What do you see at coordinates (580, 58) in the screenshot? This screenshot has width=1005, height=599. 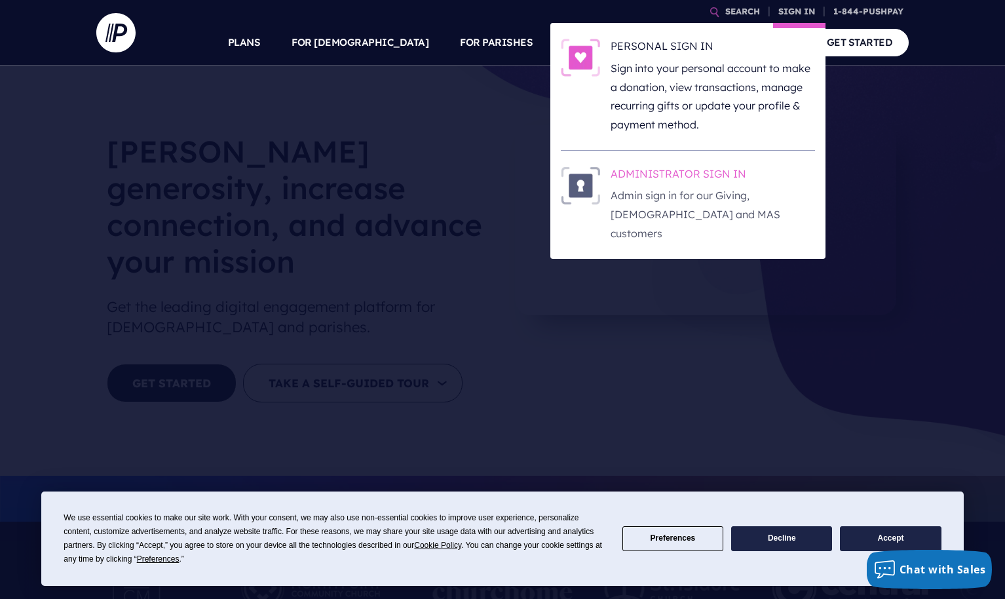 I see `img: PERSONAL SIGN IN - Illustration` at bounding box center [580, 58].